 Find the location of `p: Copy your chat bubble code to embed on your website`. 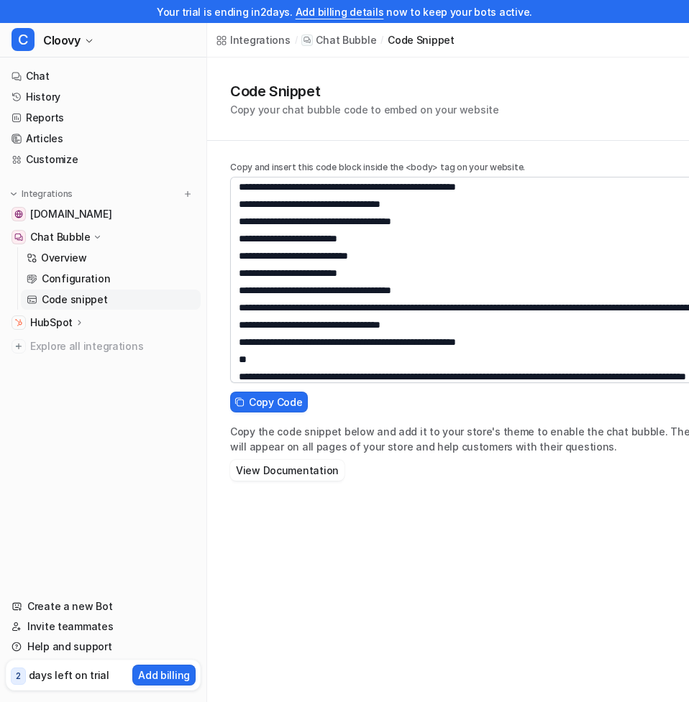

p: Copy your chat bubble code to embed on your website is located at coordinates (364, 109).